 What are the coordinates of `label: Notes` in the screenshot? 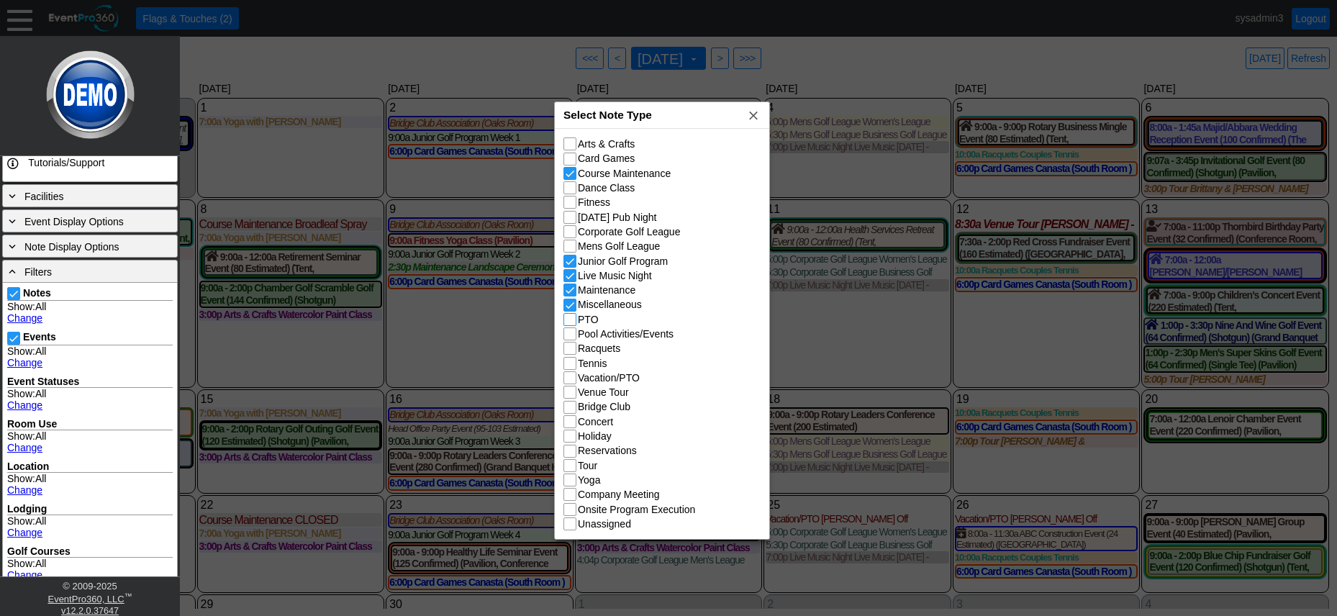 It's located at (37, 293).